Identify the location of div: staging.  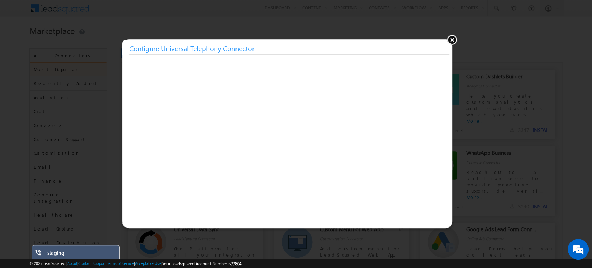
(81, 254).